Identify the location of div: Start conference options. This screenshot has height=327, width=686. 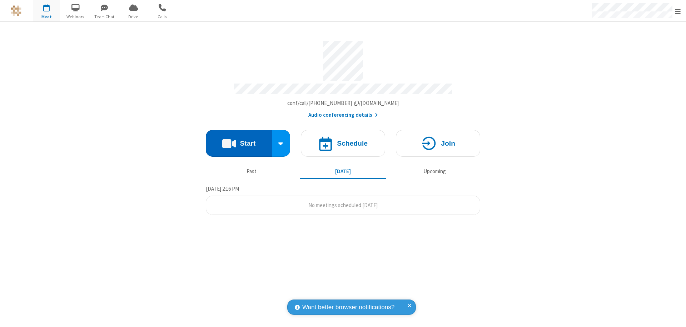
(281, 143).